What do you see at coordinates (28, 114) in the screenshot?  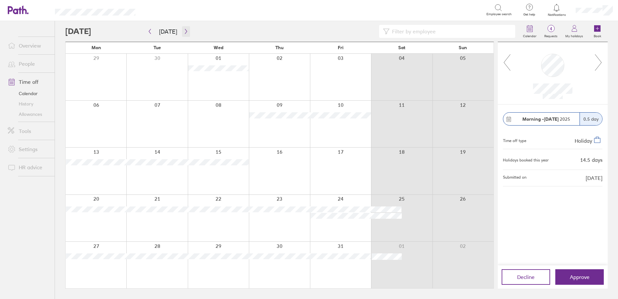 I see `a: Allowances` at bounding box center [28, 114].